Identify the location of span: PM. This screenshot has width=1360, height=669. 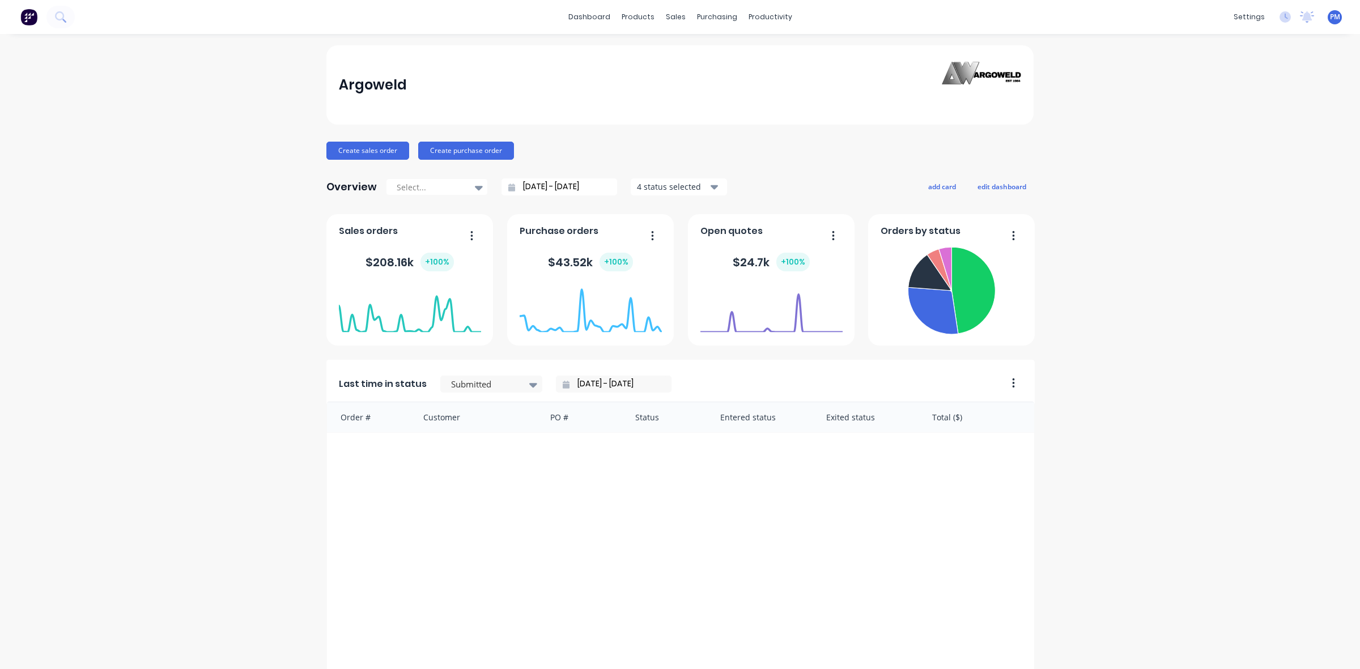
(1335, 17).